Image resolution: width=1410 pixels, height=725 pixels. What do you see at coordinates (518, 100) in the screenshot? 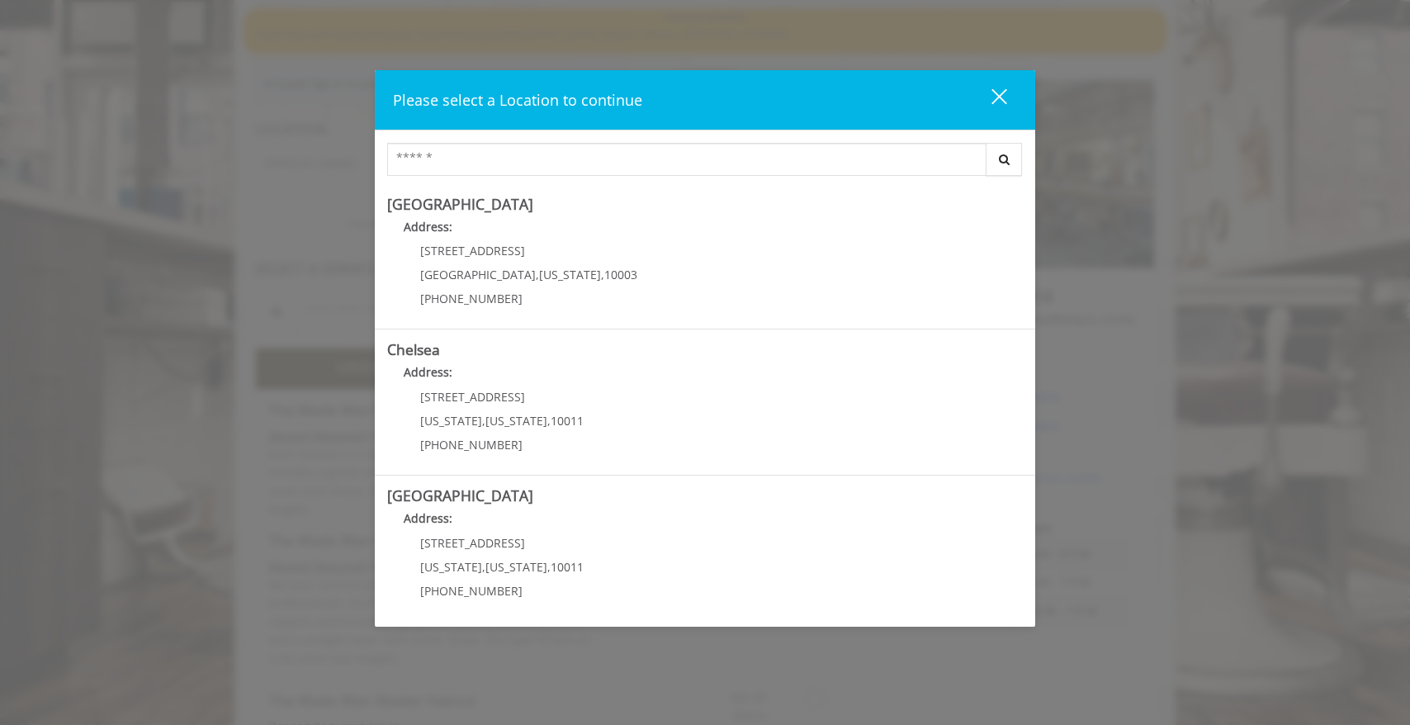
I see `span: Please select a Location to continue` at bounding box center [518, 100].